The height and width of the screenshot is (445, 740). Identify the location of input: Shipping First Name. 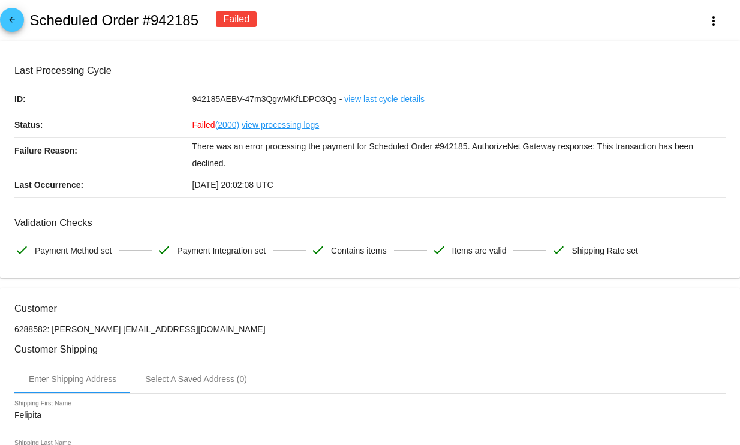
(68, 416).